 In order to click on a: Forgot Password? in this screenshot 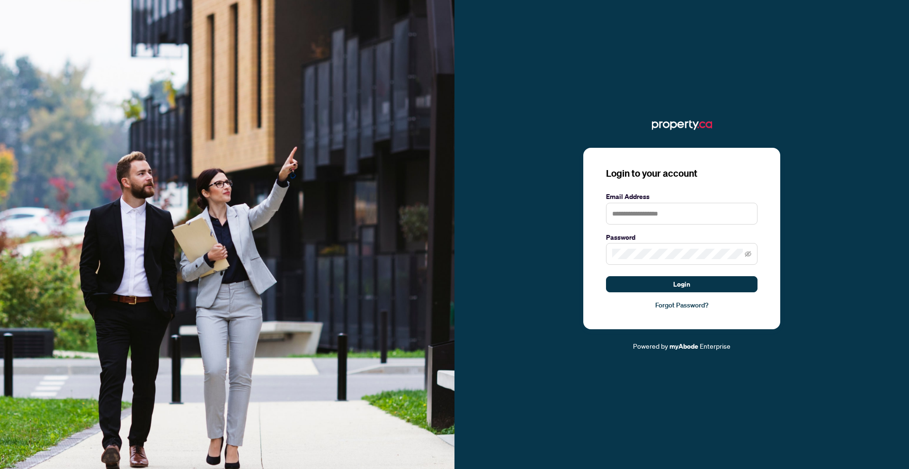, I will do `click(682, 305)`.